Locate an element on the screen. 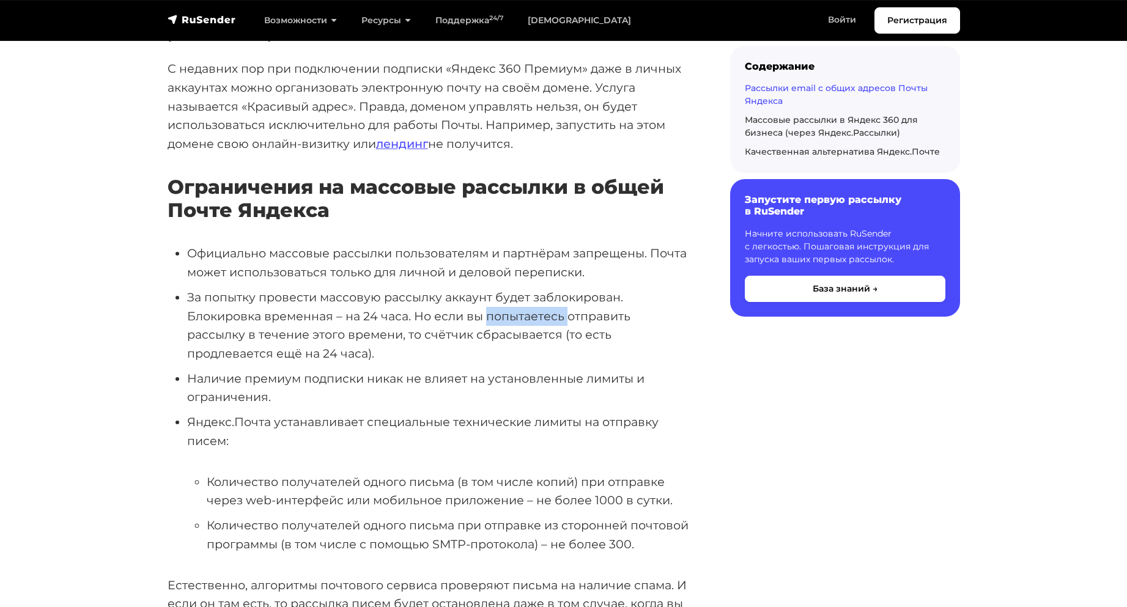 This screenshot has width=1127, height=607. a: Качественная альтернатива Яндекс.Почте is located at coordinates (842, 152).